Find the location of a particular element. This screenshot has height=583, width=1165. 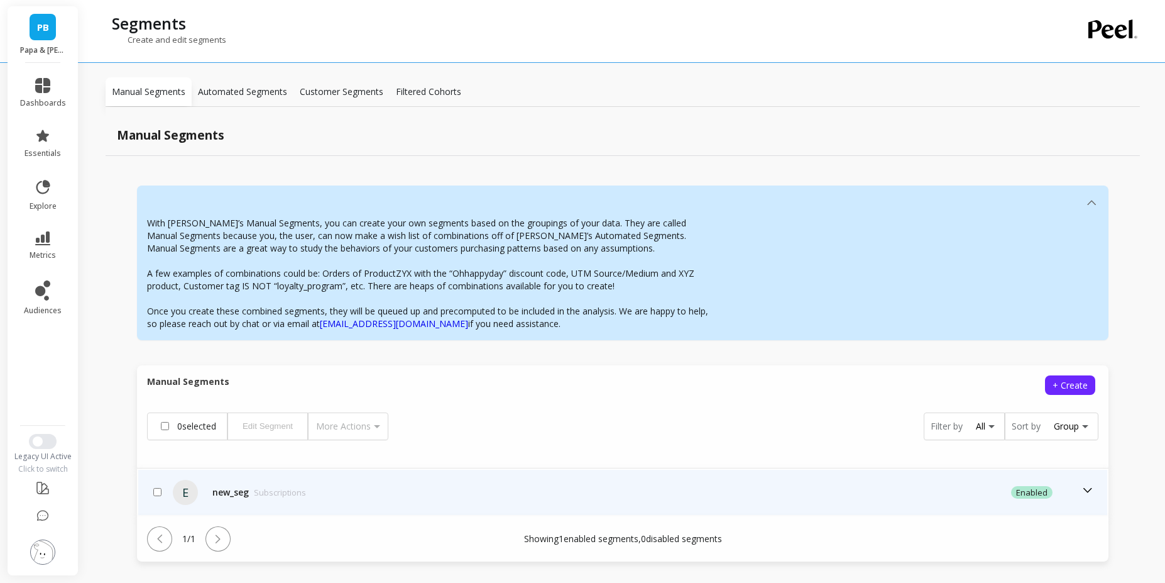

div: 0 selected is located at coordinates (187, 426).